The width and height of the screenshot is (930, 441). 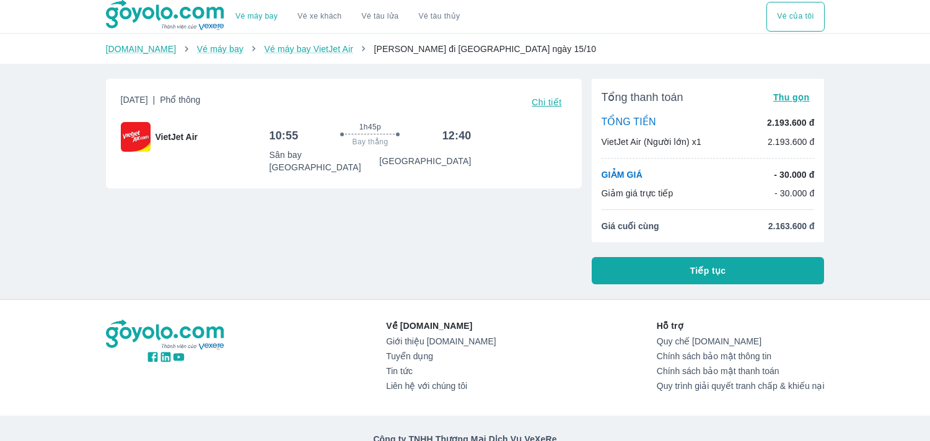 What do you see at coordinates (637, 193) in the screenshot?
I see `p: Giảm giá trực tiếp` at bounding box center [637, 193].